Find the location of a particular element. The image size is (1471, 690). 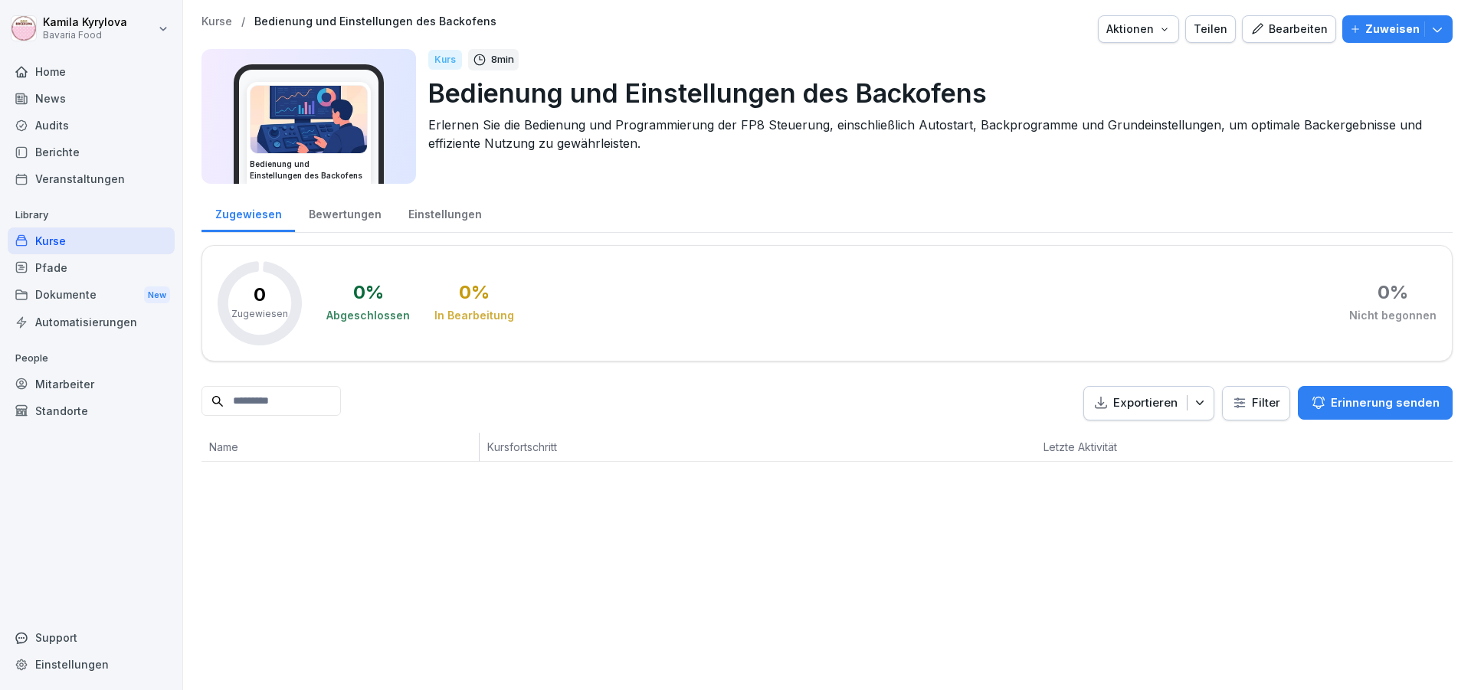

div: Kurs is located at coordinates (445, 60).